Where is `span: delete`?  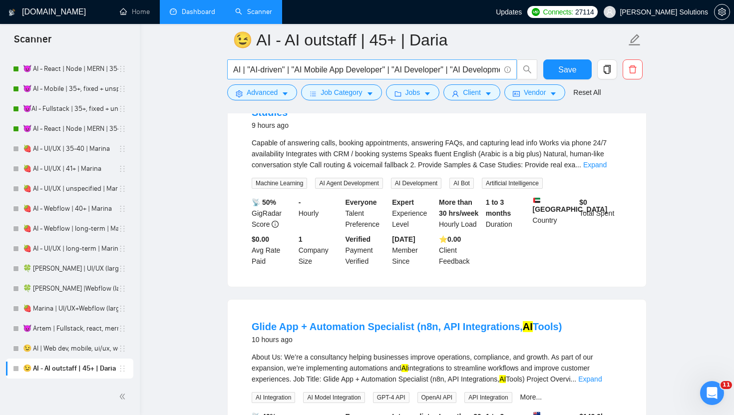
span: delete is located at coordinates (632, 69).